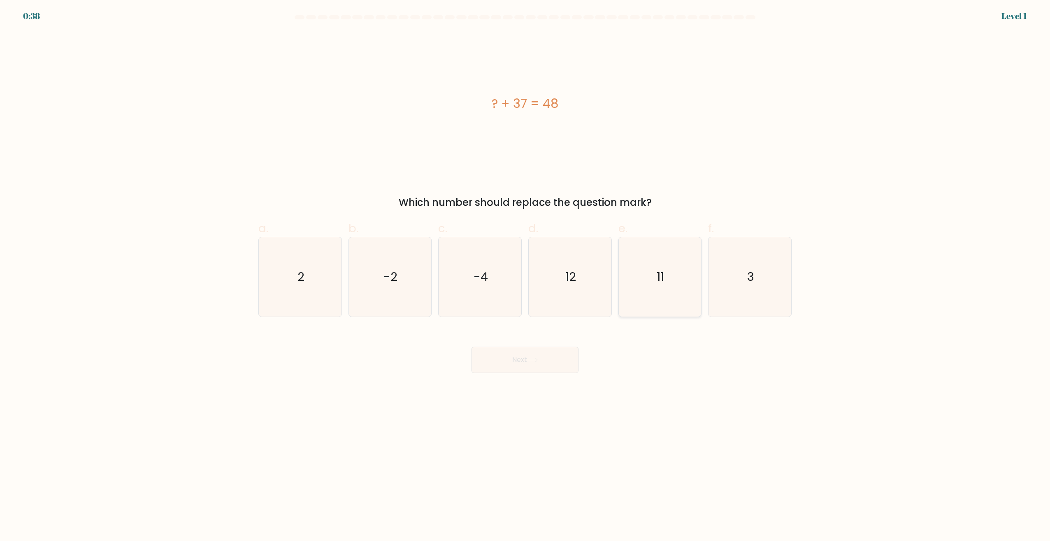 This screenshot has width=1050, height=541. Describe the element at coordinates (301, 277) in the screenshot. I see `text: 2` at that location.